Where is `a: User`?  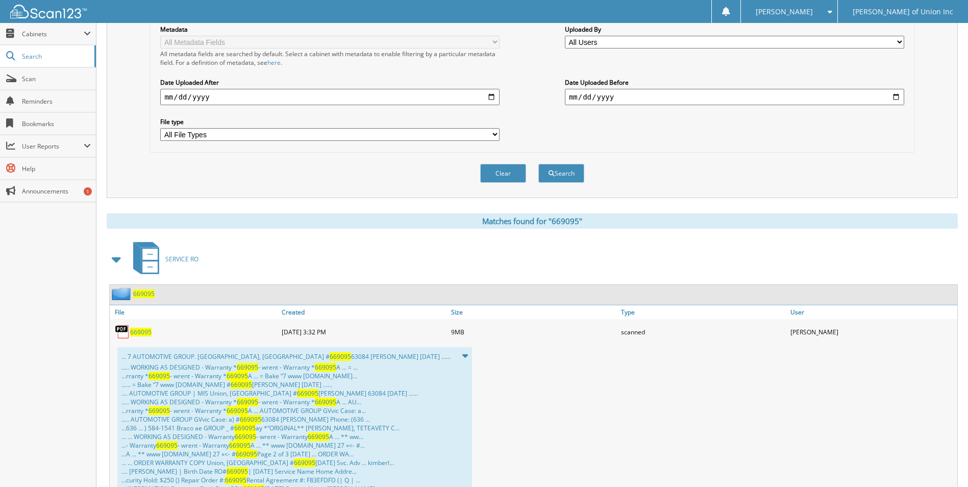
a: User is located at coordinates (872, 312).